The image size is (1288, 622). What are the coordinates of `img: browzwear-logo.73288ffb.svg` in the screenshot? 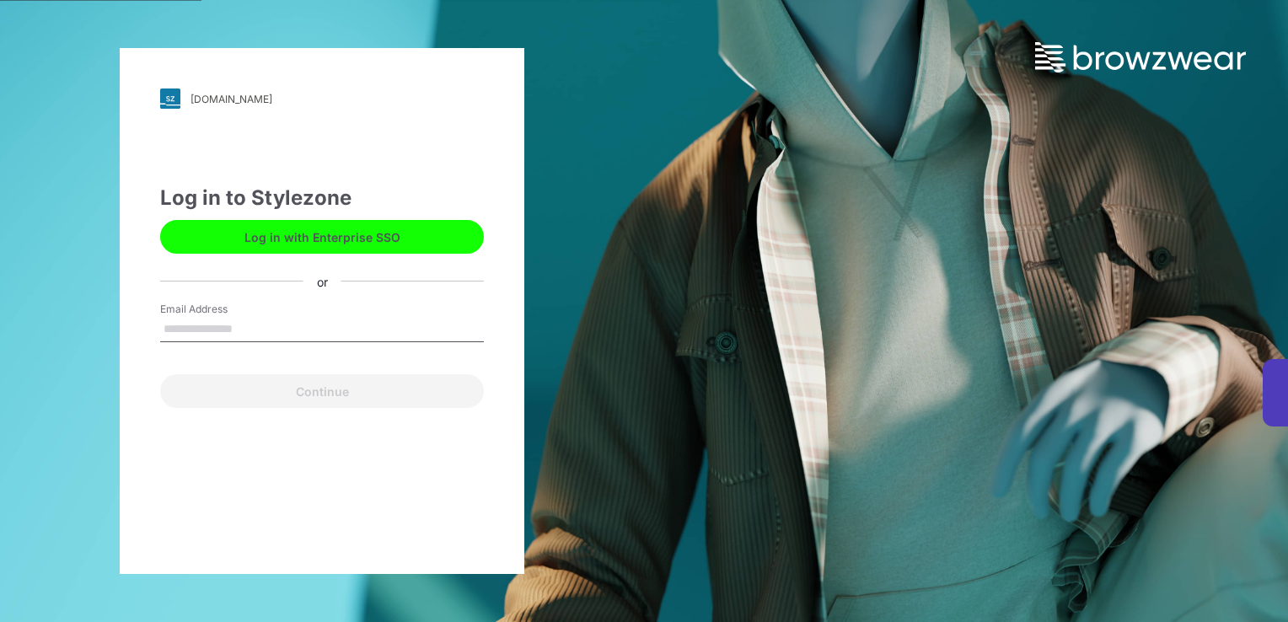 It's located at (1141, 57).